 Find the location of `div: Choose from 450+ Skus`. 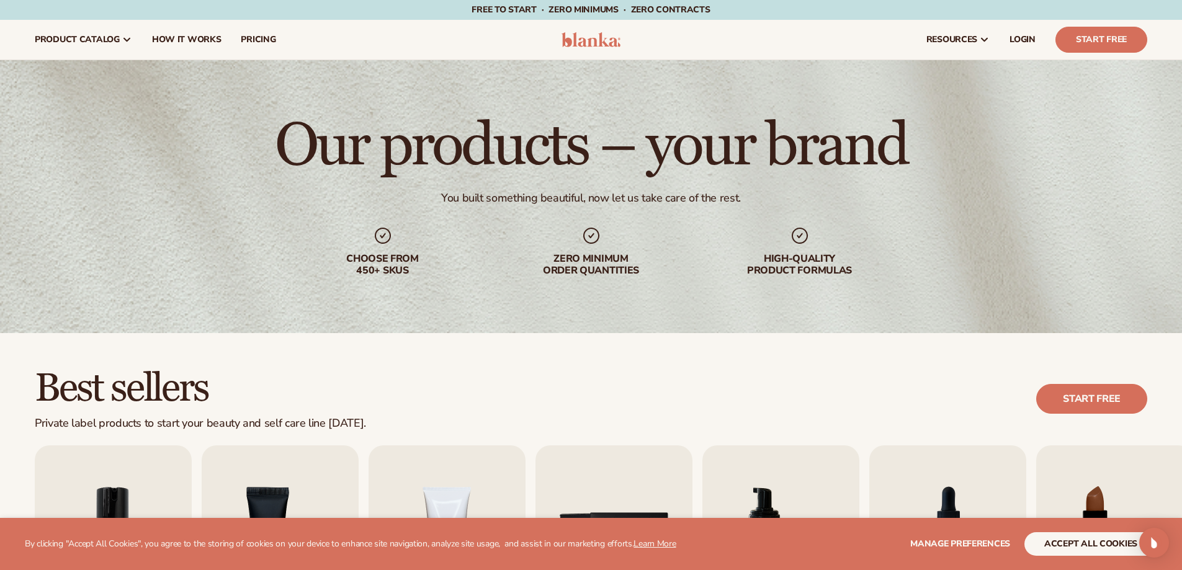

div: Choose from 450+ Skus is located at coordinates (383, 265).